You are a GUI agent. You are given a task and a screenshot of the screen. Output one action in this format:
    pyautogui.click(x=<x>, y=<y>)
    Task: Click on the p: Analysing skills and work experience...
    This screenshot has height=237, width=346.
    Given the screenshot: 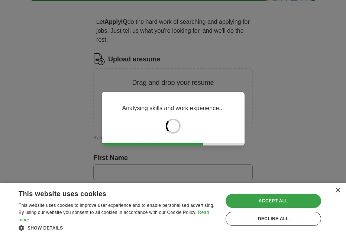 What is the action you would take?
    pyautogui.click(x=173, y=108)
    